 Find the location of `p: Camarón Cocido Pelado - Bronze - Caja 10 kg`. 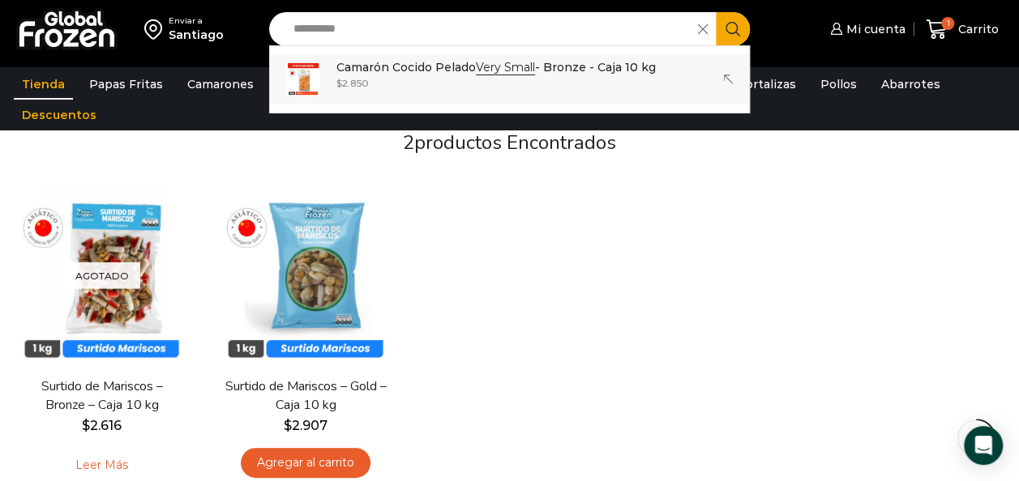

p: Camarón Cocido Pelado - Bronze - Caja 10 kg is located at coordinates (496, 67).